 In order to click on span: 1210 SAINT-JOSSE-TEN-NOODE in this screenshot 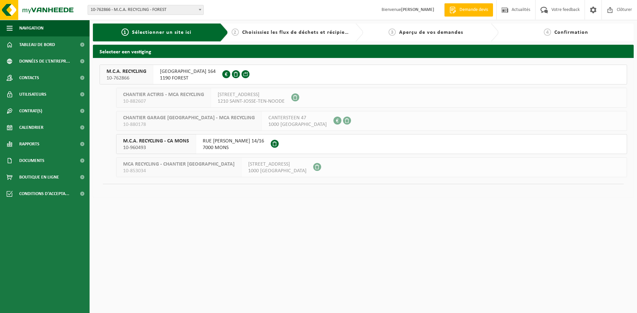, I will do `click(251, 102)`.